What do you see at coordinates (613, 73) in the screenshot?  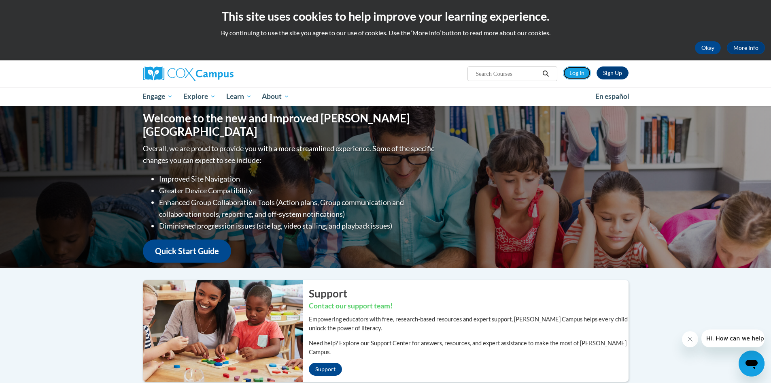 I see `a: Register` at bounding box center [613, 73].